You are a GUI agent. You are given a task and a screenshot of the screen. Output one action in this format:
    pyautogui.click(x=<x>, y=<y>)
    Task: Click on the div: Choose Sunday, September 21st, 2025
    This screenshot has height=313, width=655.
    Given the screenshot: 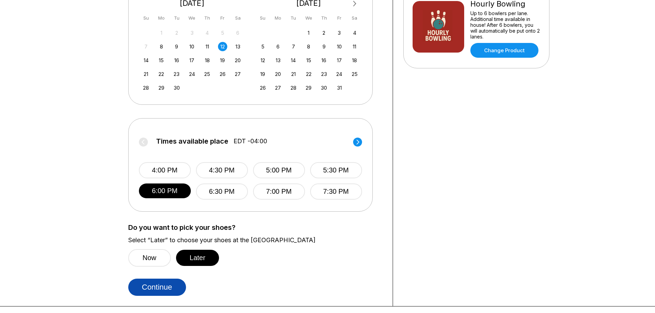 What is the action you would take?
    pyautogui.click(x=146, y=74)
    